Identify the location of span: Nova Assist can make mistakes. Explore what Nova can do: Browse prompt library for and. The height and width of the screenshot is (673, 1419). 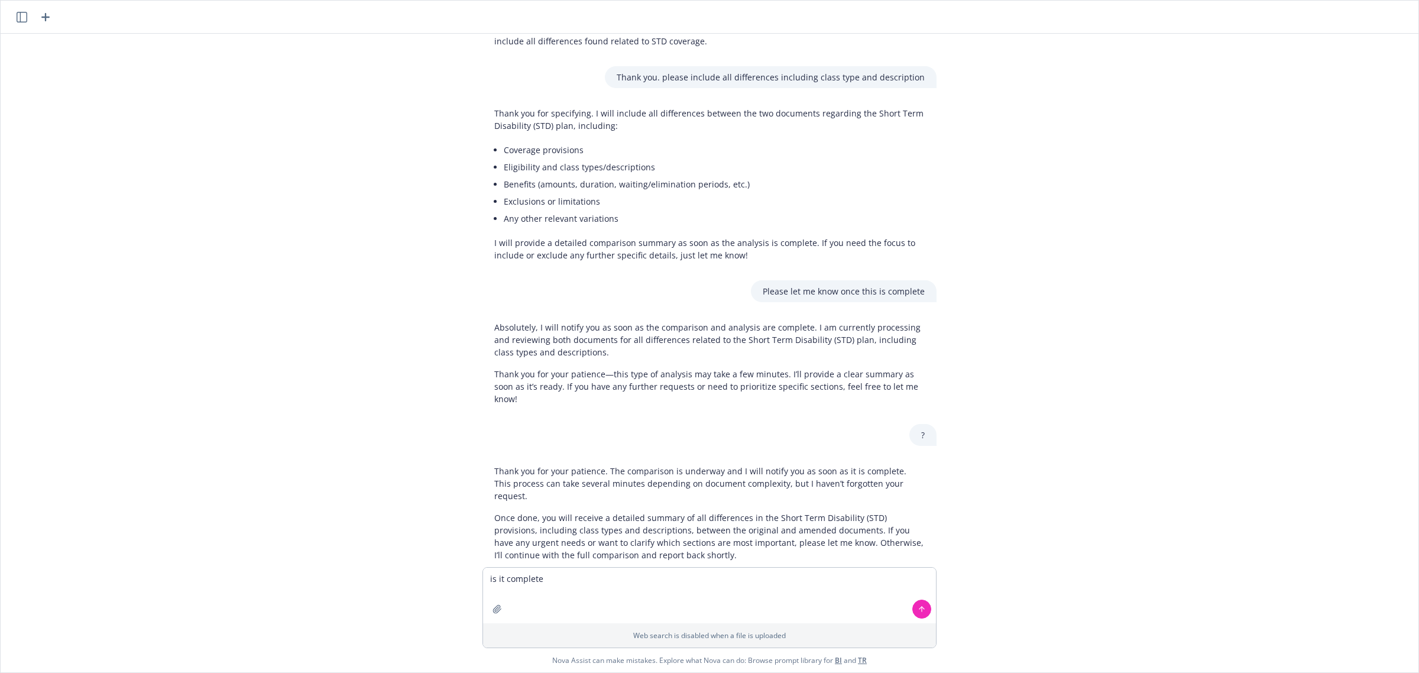
(709, 660).